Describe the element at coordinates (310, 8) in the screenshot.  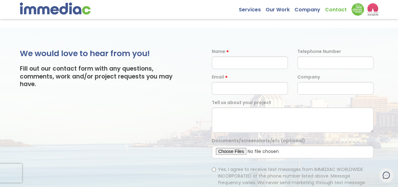
I see `a: Company` at that location.